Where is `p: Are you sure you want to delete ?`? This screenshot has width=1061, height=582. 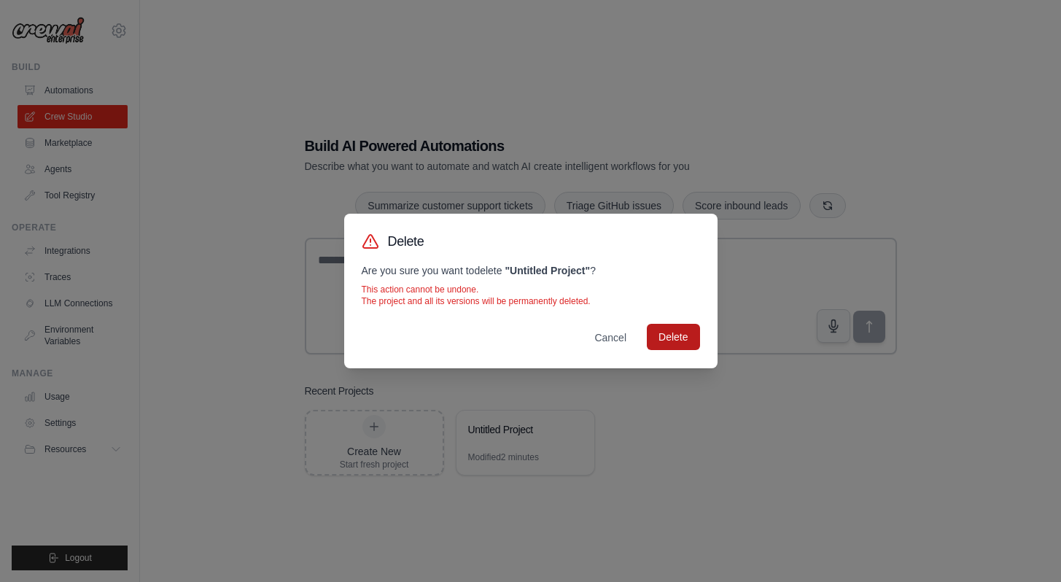 p: Are you sure you want to delete ? is located at coordinates (531, 271).